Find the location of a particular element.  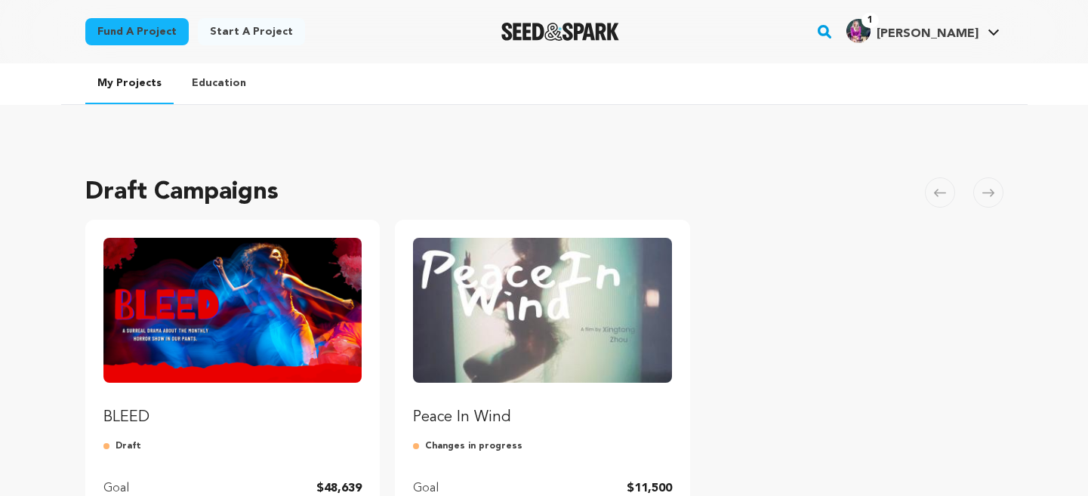

a: Education is located at coordinates (219, 83).